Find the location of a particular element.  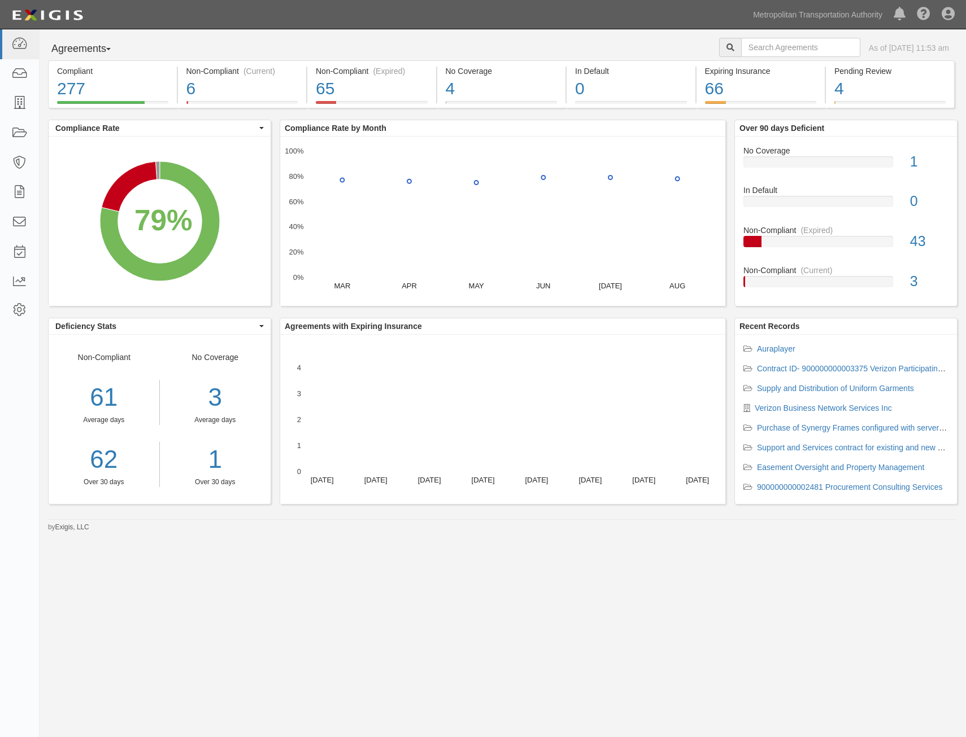

text: MAR is located at coordinates (342, 286).